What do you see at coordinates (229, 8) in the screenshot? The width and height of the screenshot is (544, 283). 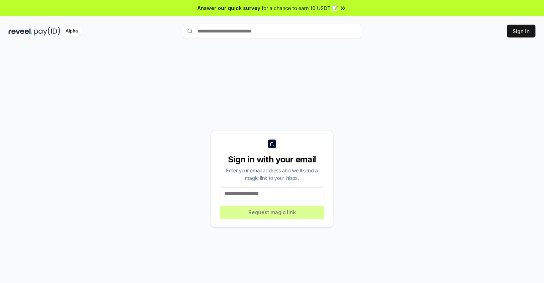 I see `span: Answer our quick survey` at bounding box center [229, 8].